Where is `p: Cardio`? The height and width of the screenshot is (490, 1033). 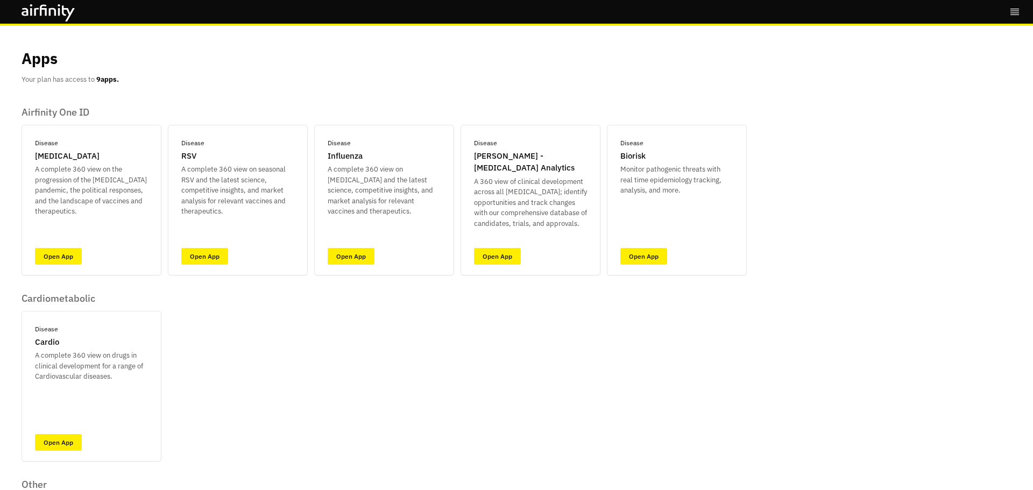
p: Cardio is located at coordinates (47, 342).